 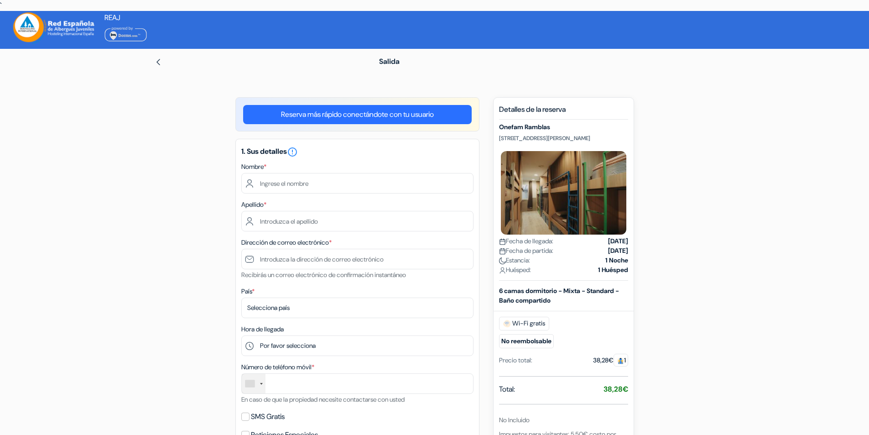 I want to click on strong: 1 Huésped, so click(x=613, y=270).